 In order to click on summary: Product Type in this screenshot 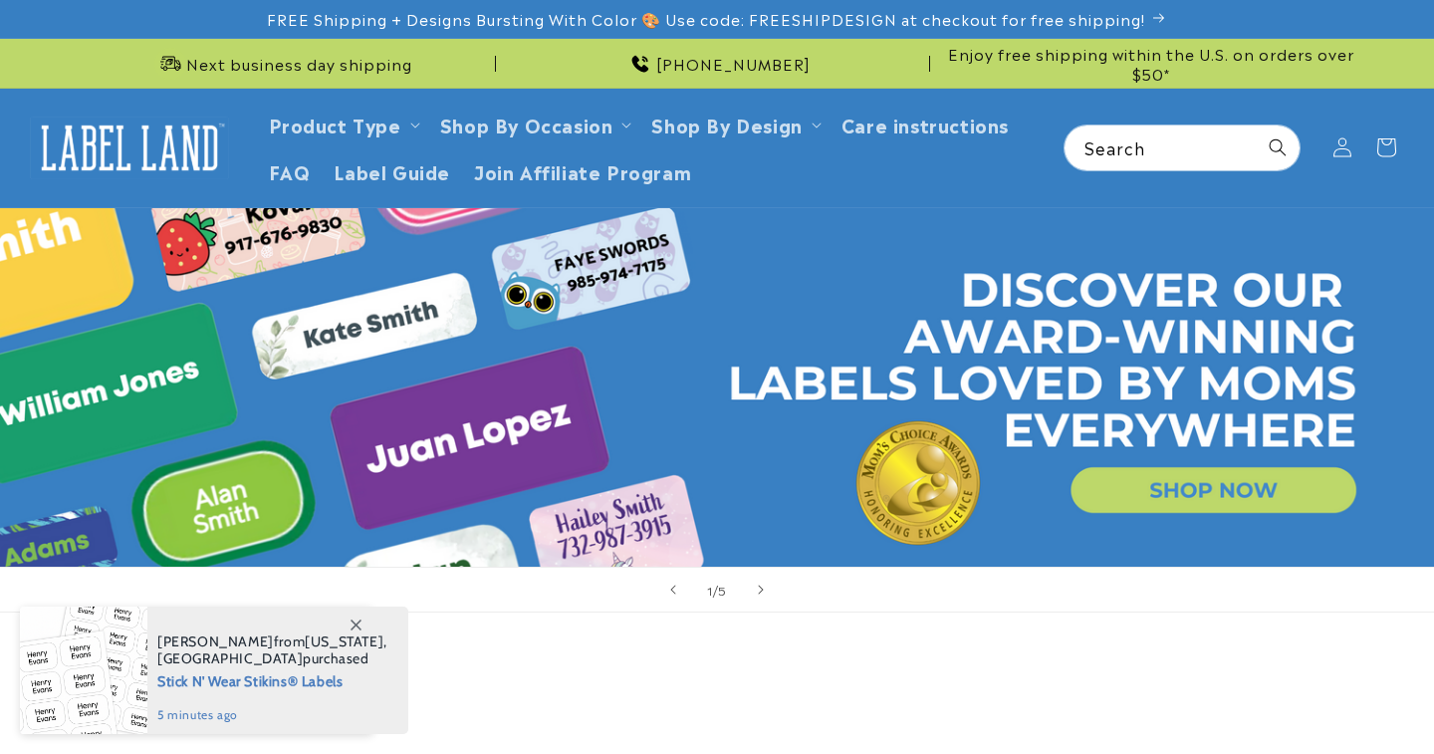, I will do `click(342, 123)`.